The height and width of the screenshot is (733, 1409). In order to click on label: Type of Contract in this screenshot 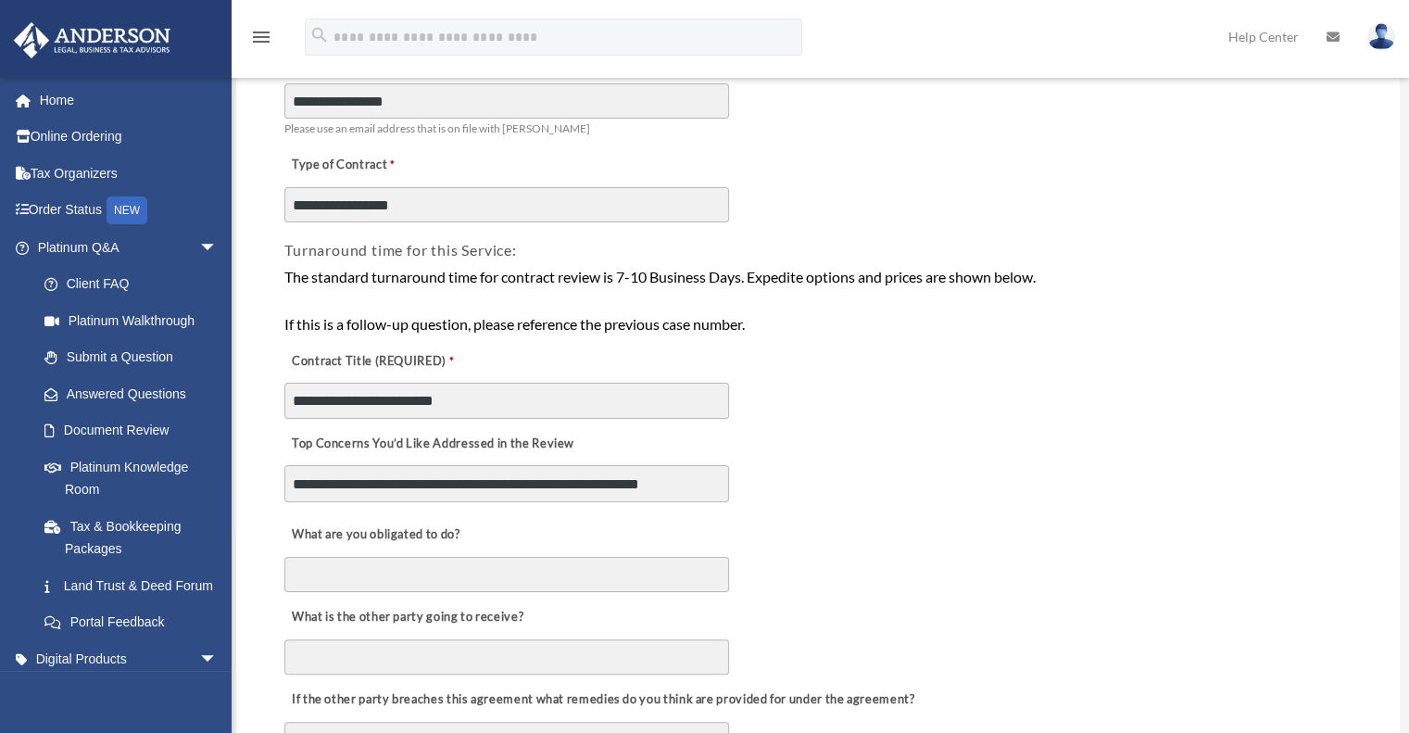, I will do `click(377, 166)`.